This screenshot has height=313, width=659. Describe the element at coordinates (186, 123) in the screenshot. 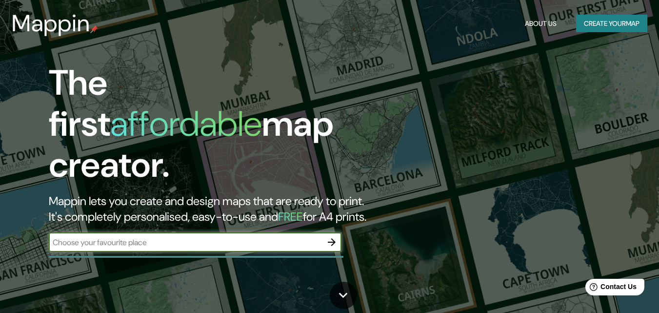

I see `h1: affordable` at that location.